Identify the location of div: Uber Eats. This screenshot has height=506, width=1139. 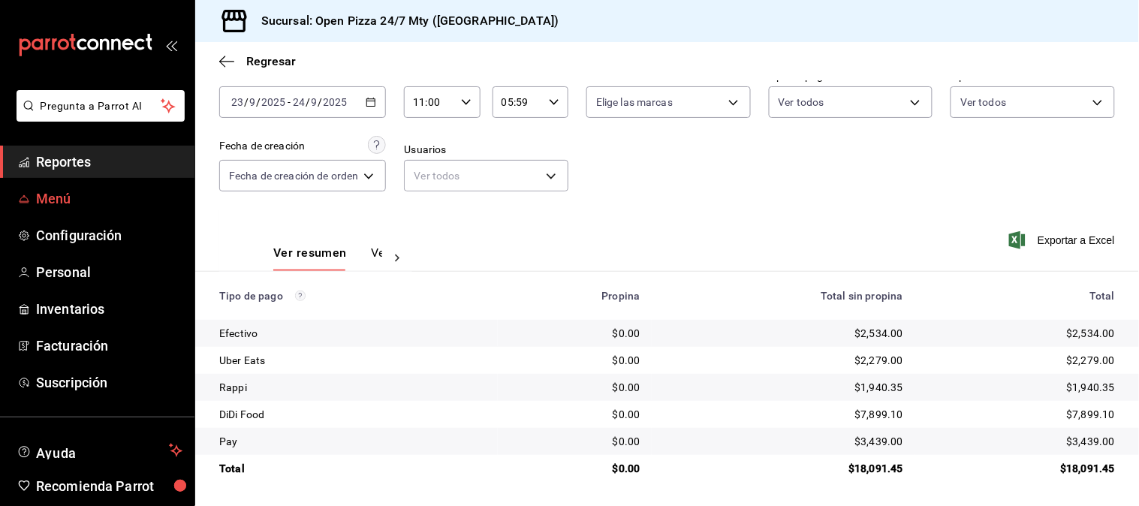
(352, 360).